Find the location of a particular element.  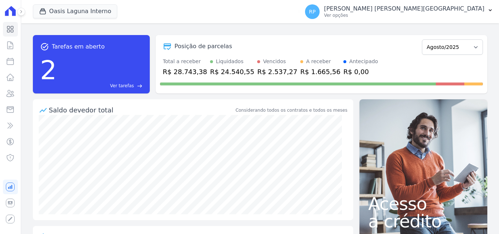

span: RP is located at coordinates (313, 12).